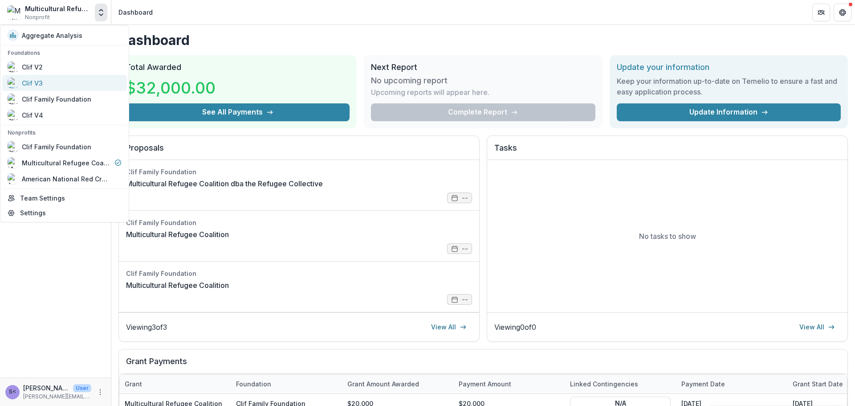 Image resolution: width=855 pixels, height=406 pixels. Describe the element at coordinates (14, 12) in the screenshot. I see `img: Multicultural Refugee Coalition` at that location.